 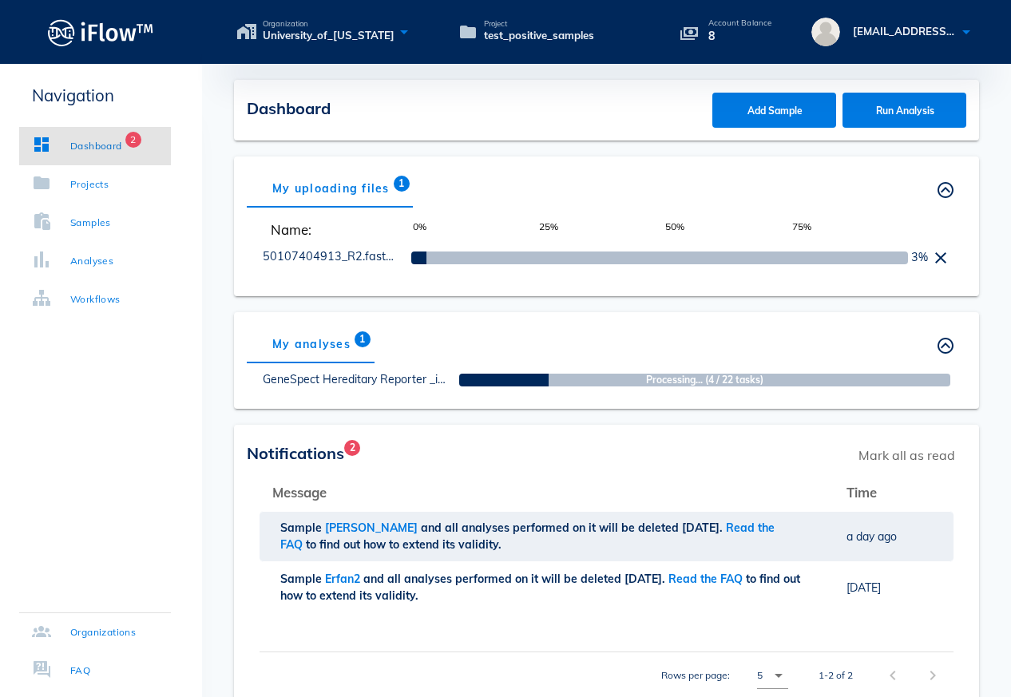 I want to click on div: 5, so click(x=759, y=675).